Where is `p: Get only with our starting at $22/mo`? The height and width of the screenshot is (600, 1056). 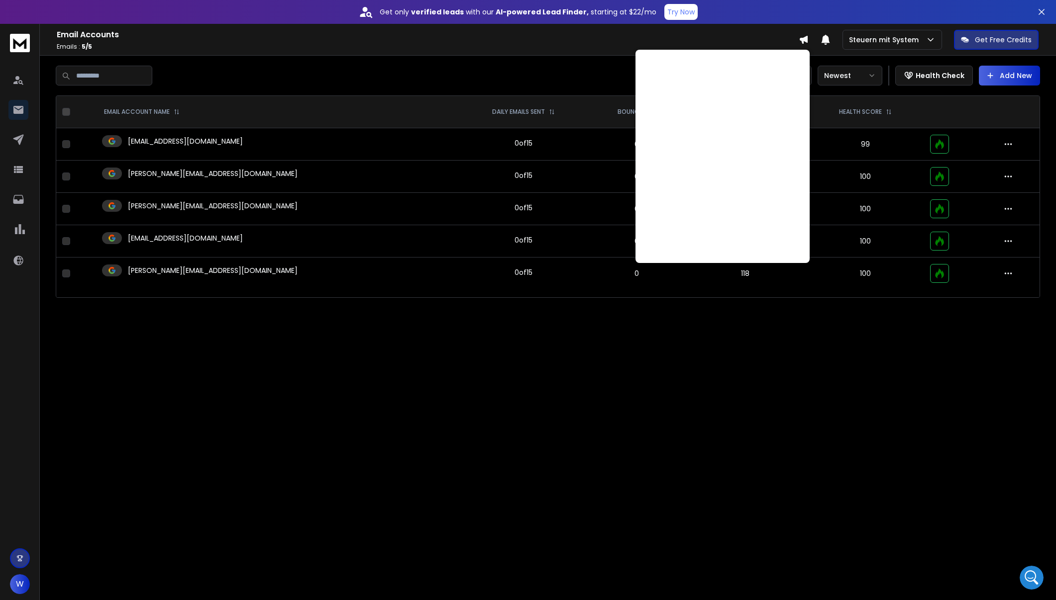 p: Get only with our starting at $22/mo is located at coordinates (518, 12).